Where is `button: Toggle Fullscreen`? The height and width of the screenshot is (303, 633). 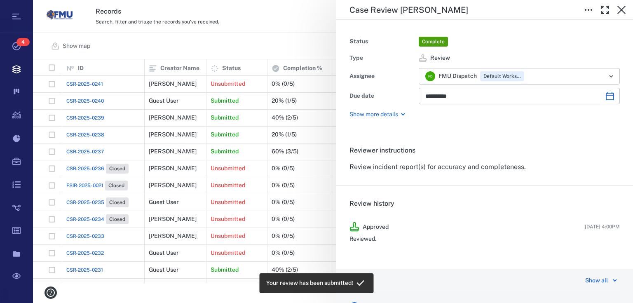 button: Toggle Fullscreen is located at coordinates (605, 10).